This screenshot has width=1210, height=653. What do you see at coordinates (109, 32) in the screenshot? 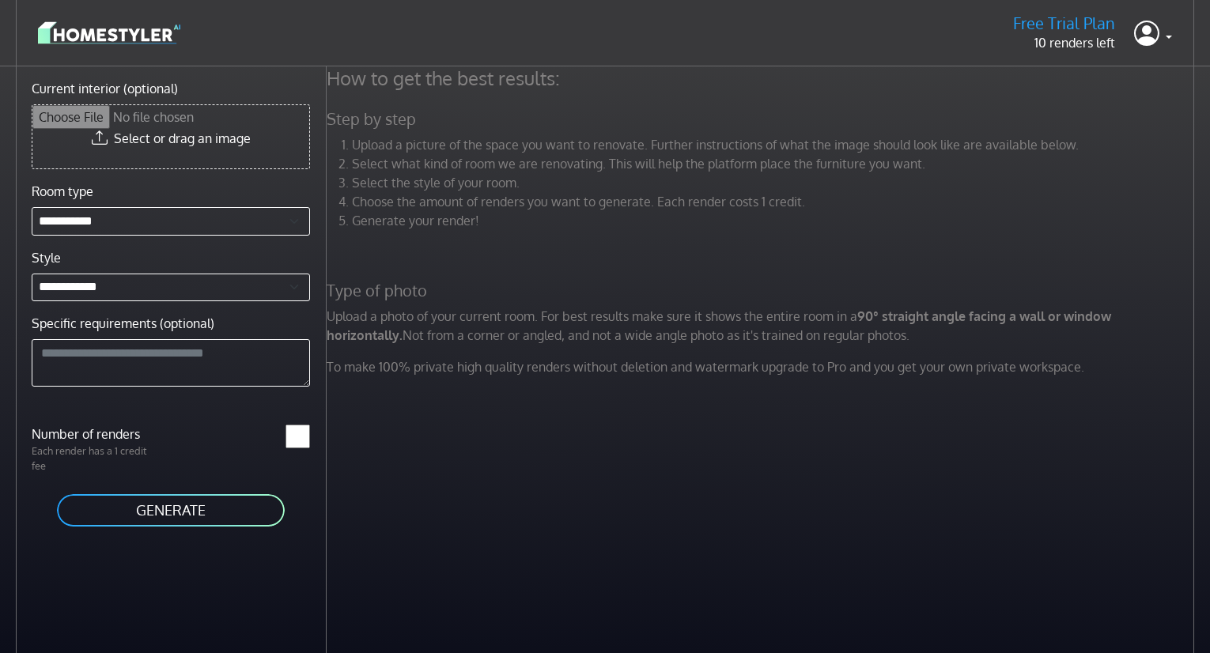
I see `img: logo-3de290ba35641baa71223ecac5eacb59cb85b4c7fdf211dc9aaecaaee71ea2f8.svg` at bounding box center [109, 32].